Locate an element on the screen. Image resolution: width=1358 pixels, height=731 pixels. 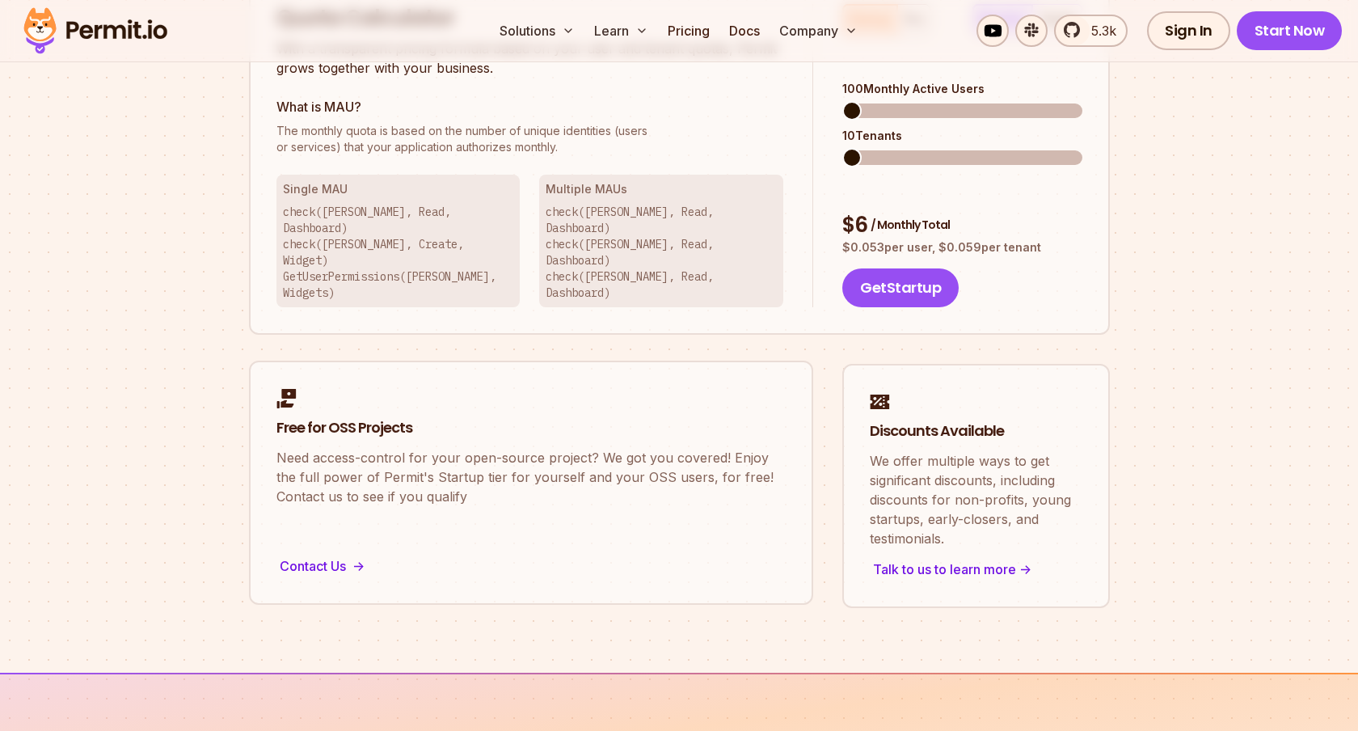
div: Contact Us is located at coordinates (531, 566).